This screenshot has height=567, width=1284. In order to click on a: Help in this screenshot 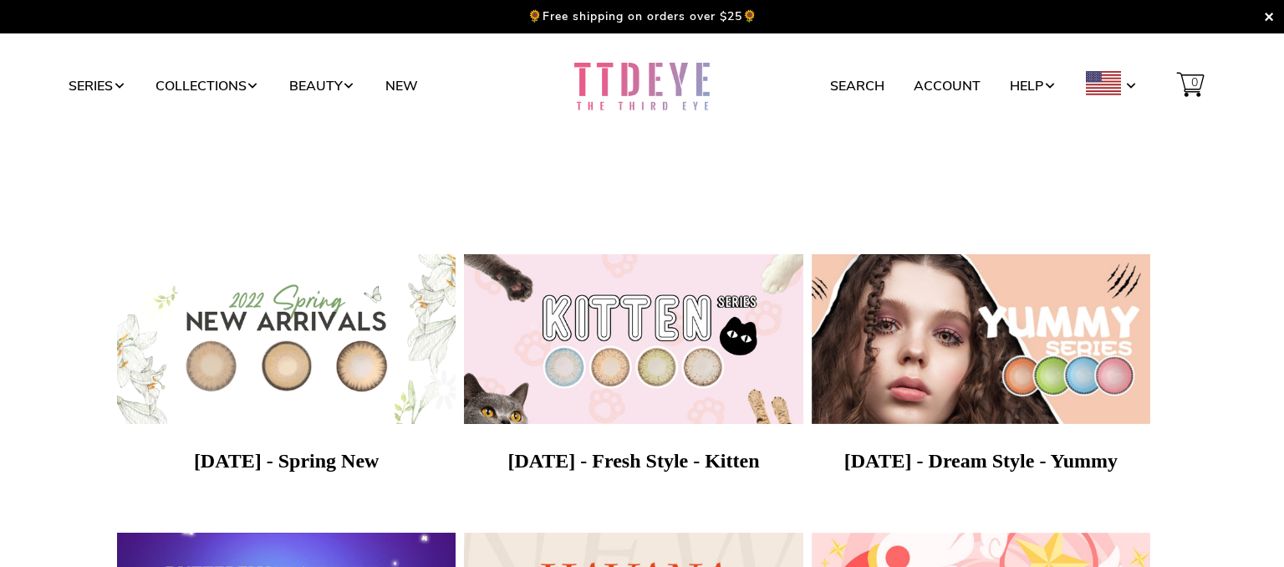, I will do `click(1034, 86)`.